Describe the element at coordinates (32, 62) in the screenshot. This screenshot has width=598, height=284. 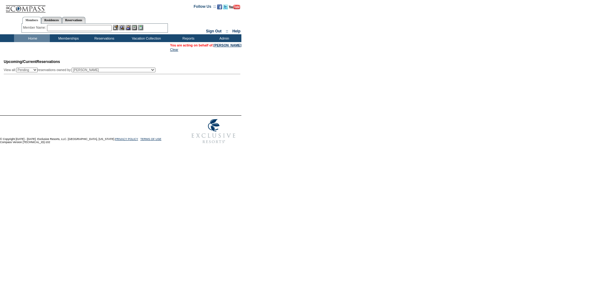
I see `span: Reservations` at that location.